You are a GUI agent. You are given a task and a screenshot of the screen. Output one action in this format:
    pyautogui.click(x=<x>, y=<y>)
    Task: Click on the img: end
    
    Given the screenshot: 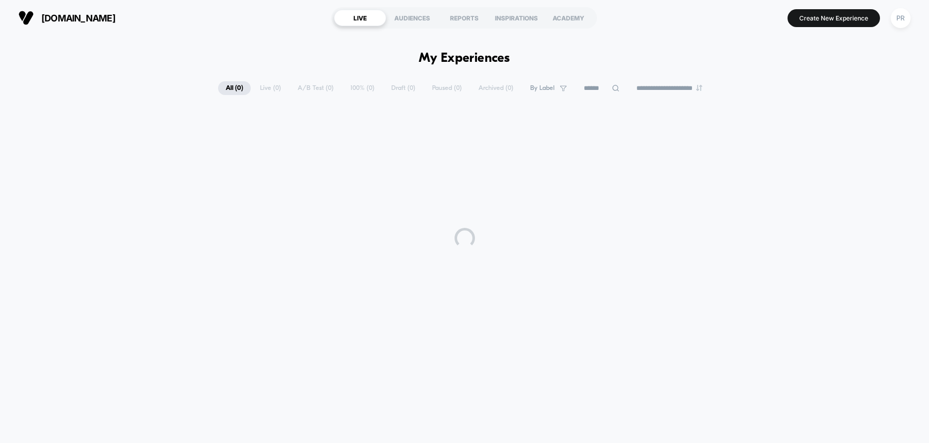 What is the action you would take?
    pyautogui.click(x=699, y=88)
    